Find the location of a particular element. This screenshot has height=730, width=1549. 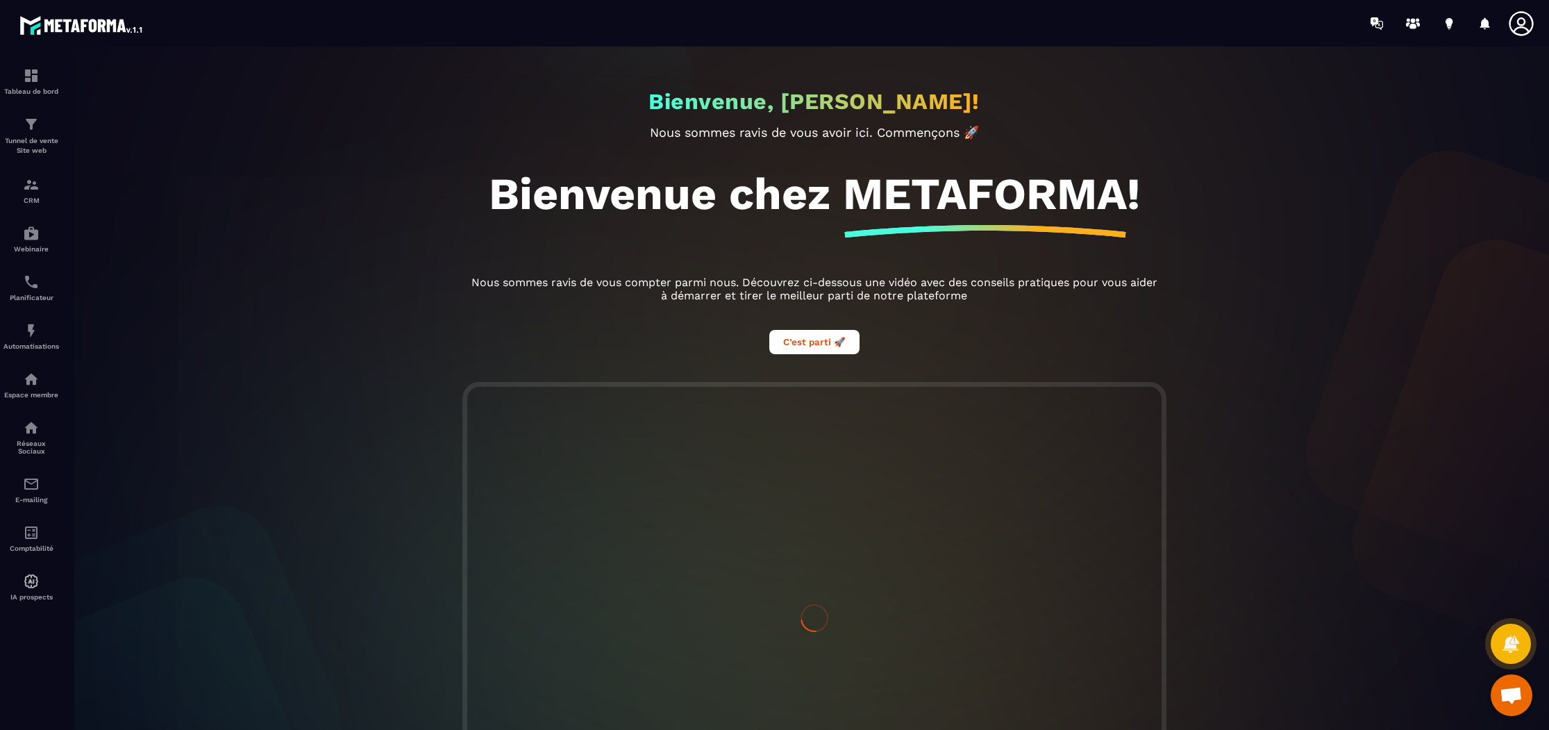

img: scheduler is located at coordinates (31, 282).